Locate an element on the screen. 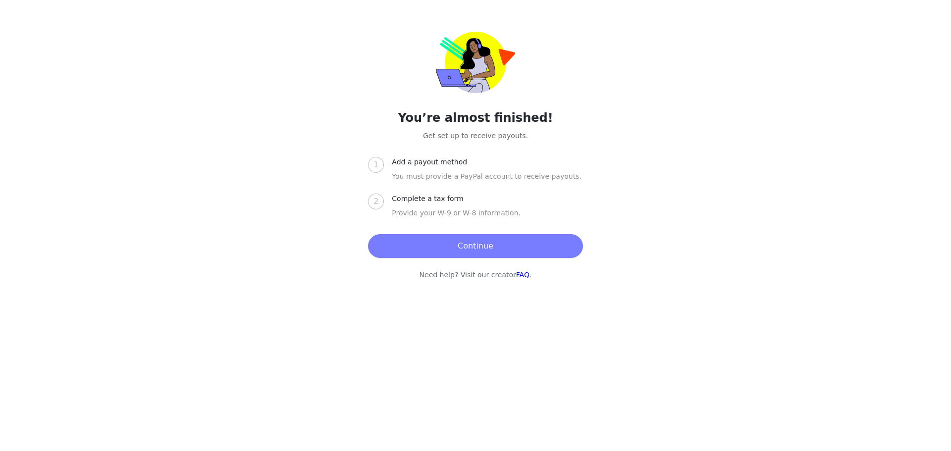 The height and width of the screenshot is (451, 951). button: Continue is located at coordinates (475, 246).